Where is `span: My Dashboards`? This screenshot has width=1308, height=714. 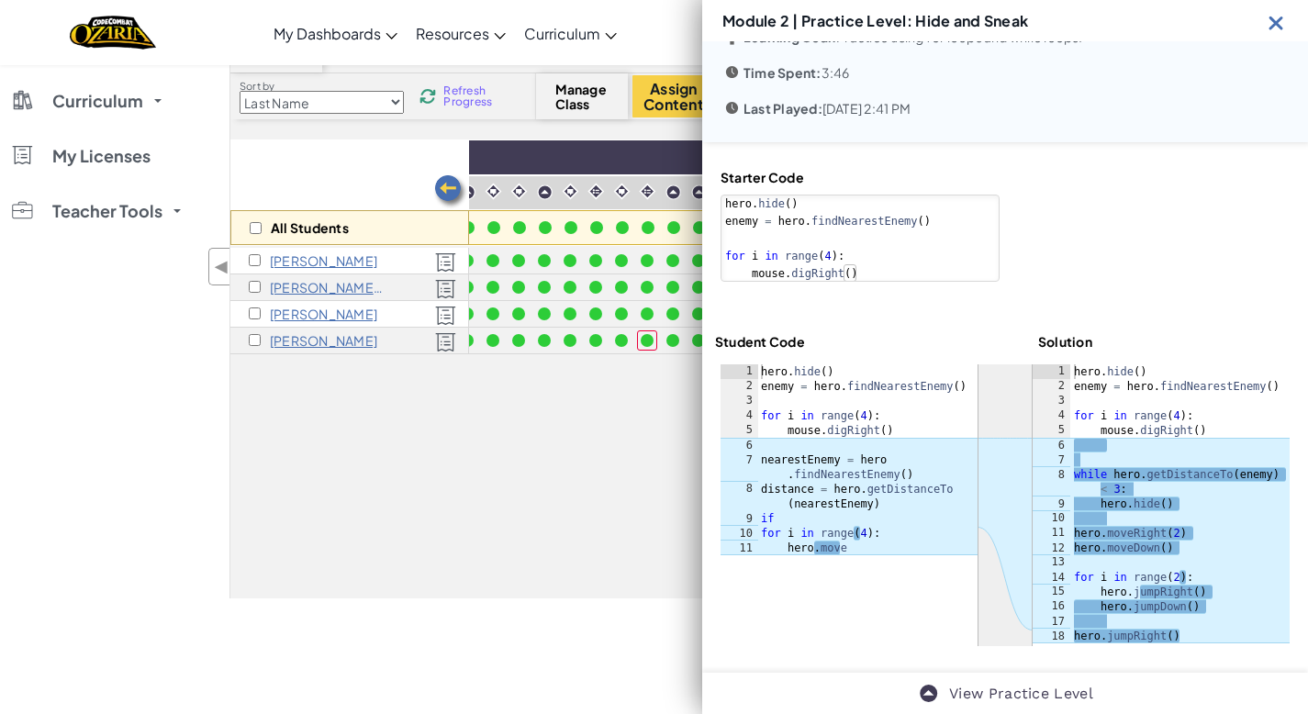 span: My Dashboards is located at coordinates (327, 33).